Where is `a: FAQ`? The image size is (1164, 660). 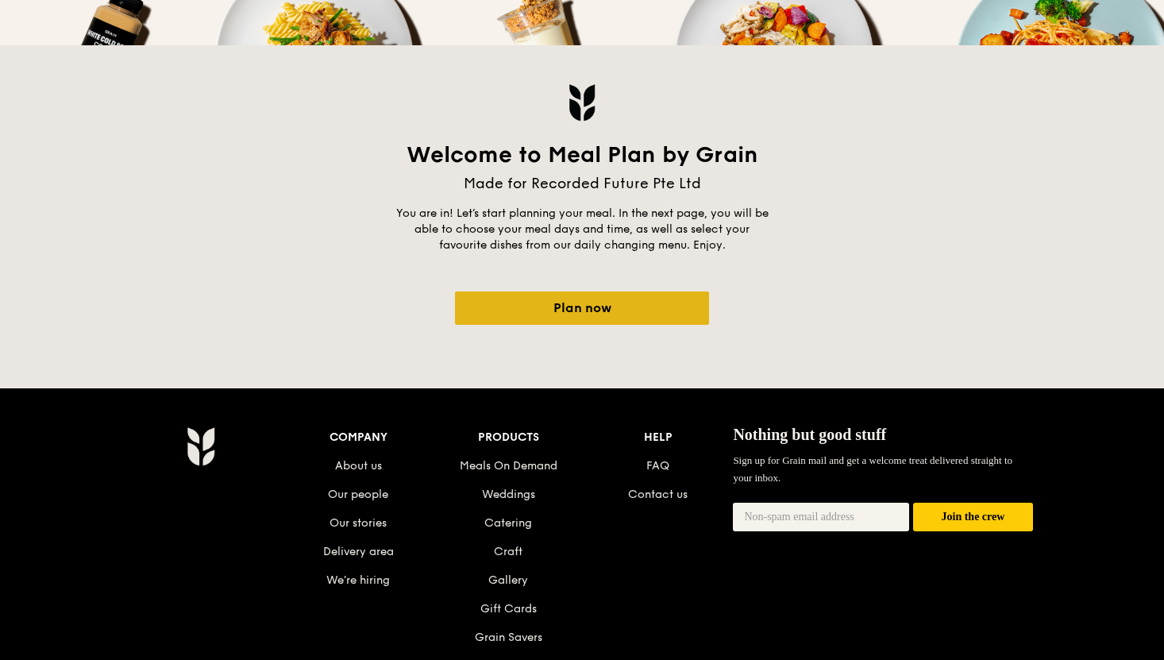
a: FAQ is located at coordinates (658, 465).